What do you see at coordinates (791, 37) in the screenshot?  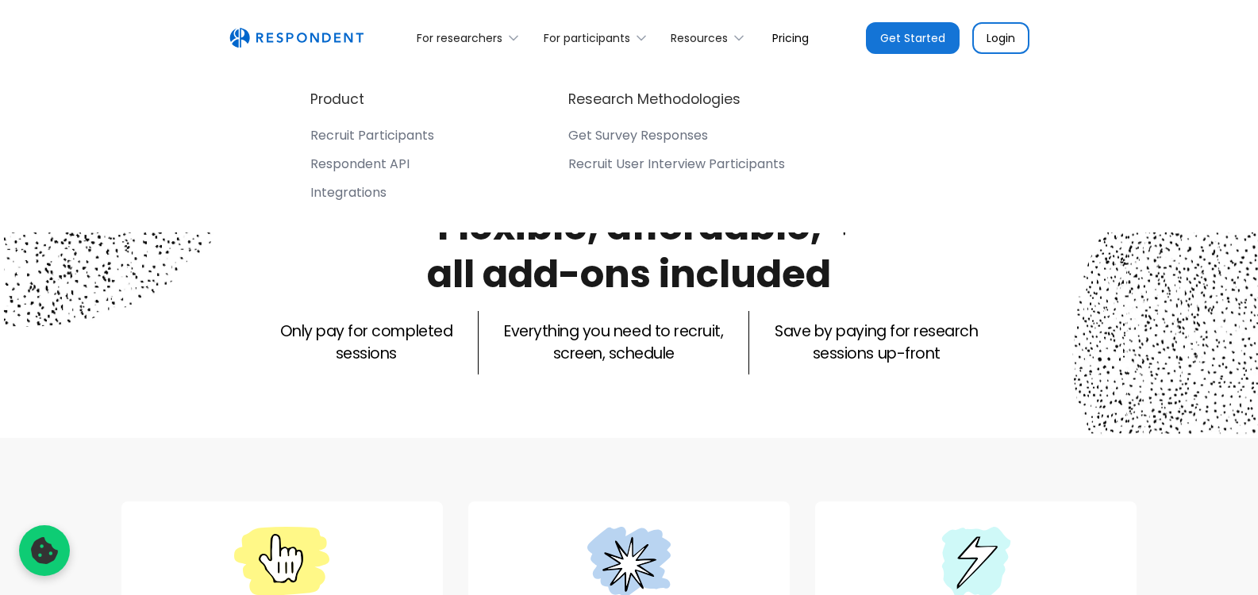 I see `a: Pricing` at bounding box center [791, 37].